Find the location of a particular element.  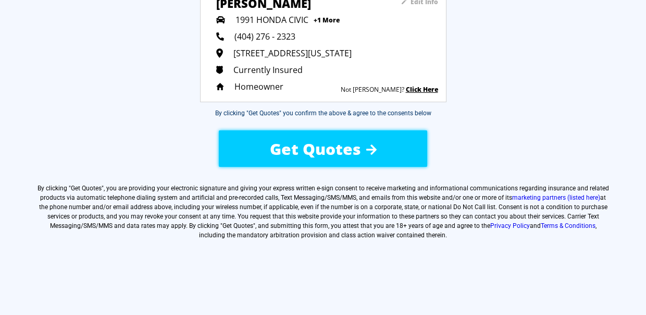

span: Currently Insured is located at coordinates (268, 70).